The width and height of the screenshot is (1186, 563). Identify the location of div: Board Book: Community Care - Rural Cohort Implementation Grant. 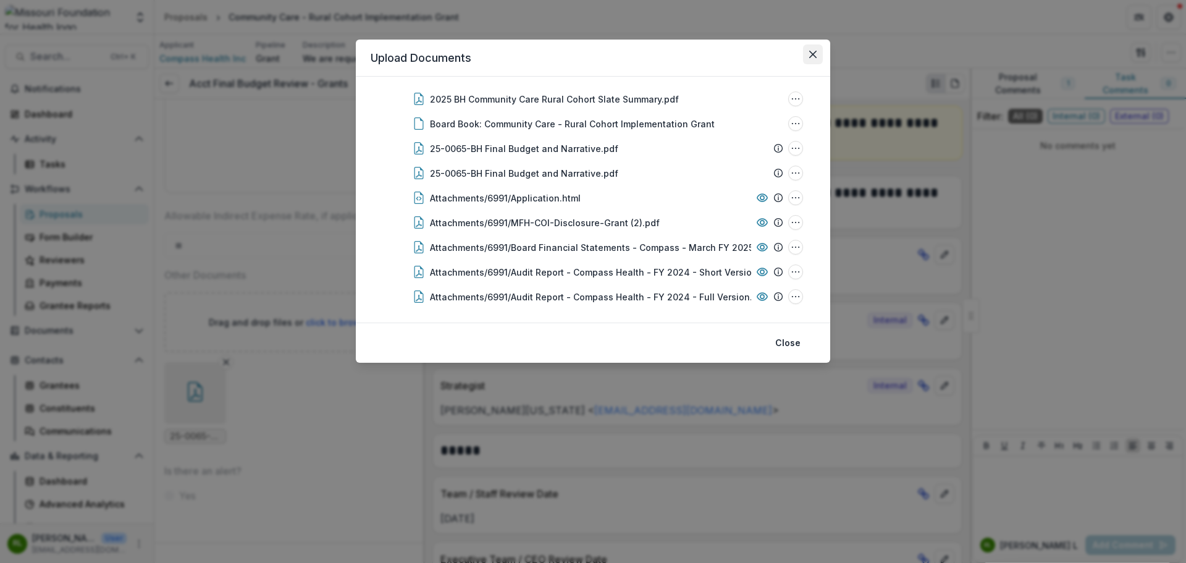
(572, 124).